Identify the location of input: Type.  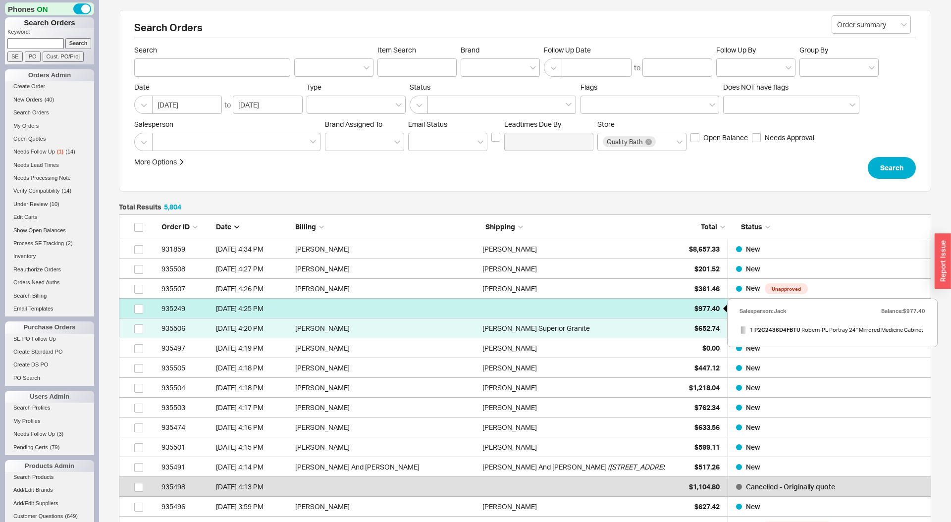
(316, 105).